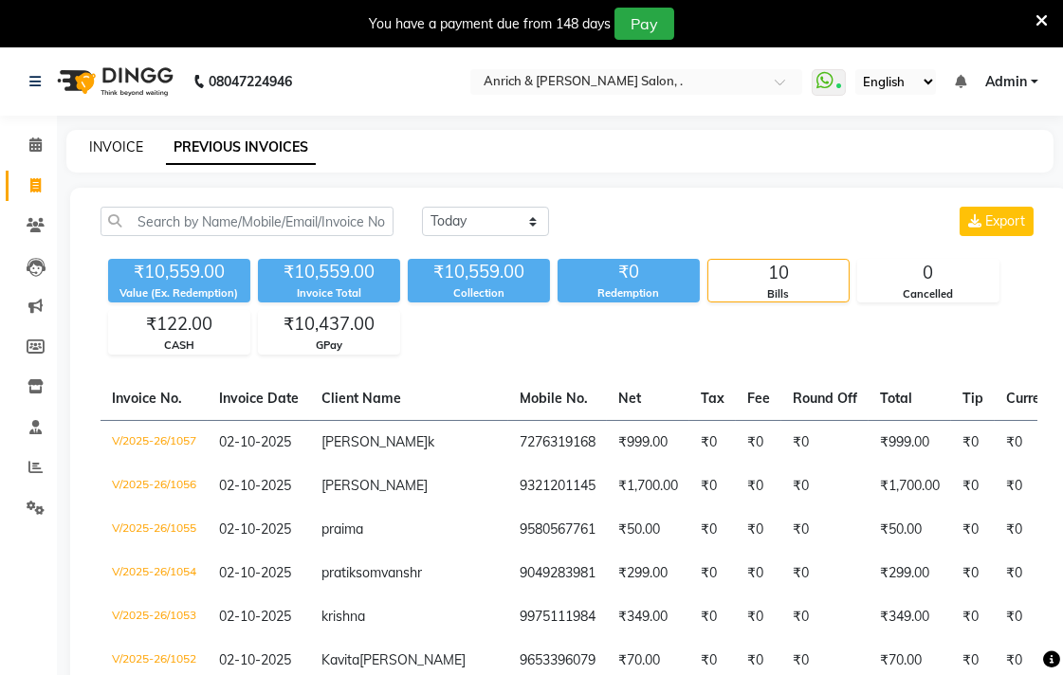 Image resolution: width=1063 pixels, height=675 pixels. Describe the element at coordinates (558, 530) in the screenshot. I see `td: 9580567761` at that location.